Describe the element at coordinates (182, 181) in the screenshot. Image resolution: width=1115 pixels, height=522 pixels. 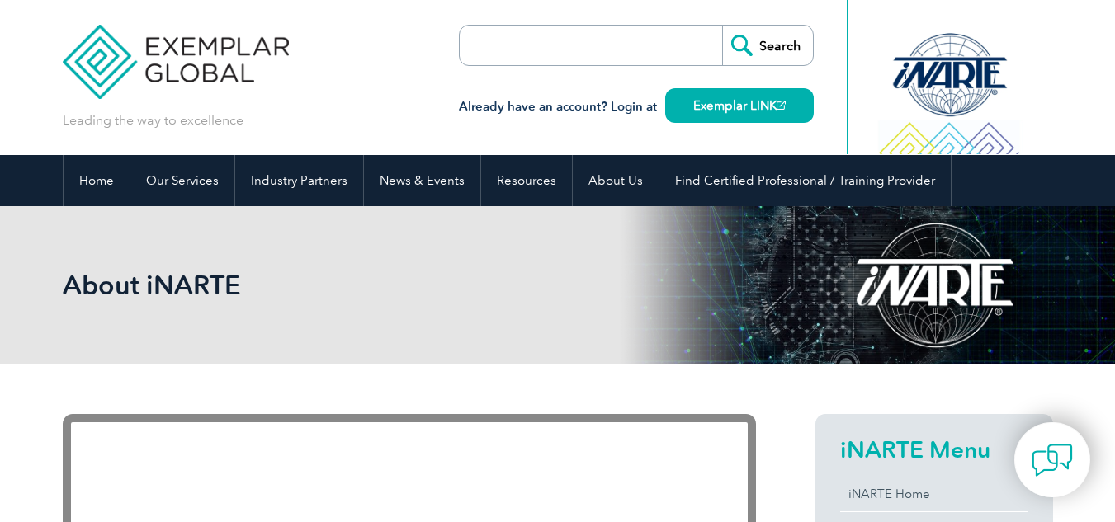
I see `a: Our Services` at that location.